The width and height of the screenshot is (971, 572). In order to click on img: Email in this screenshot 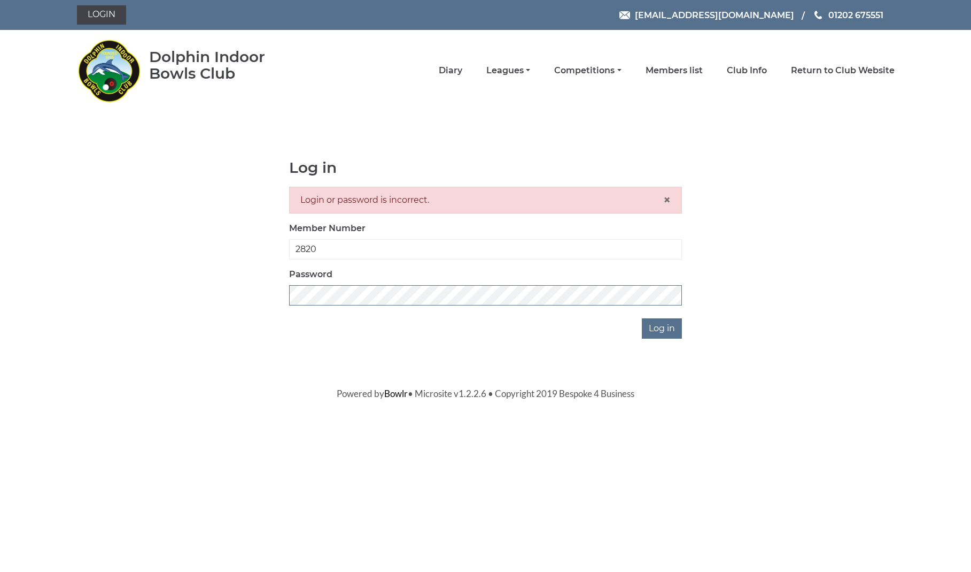, I will do `click(625, 15)`.